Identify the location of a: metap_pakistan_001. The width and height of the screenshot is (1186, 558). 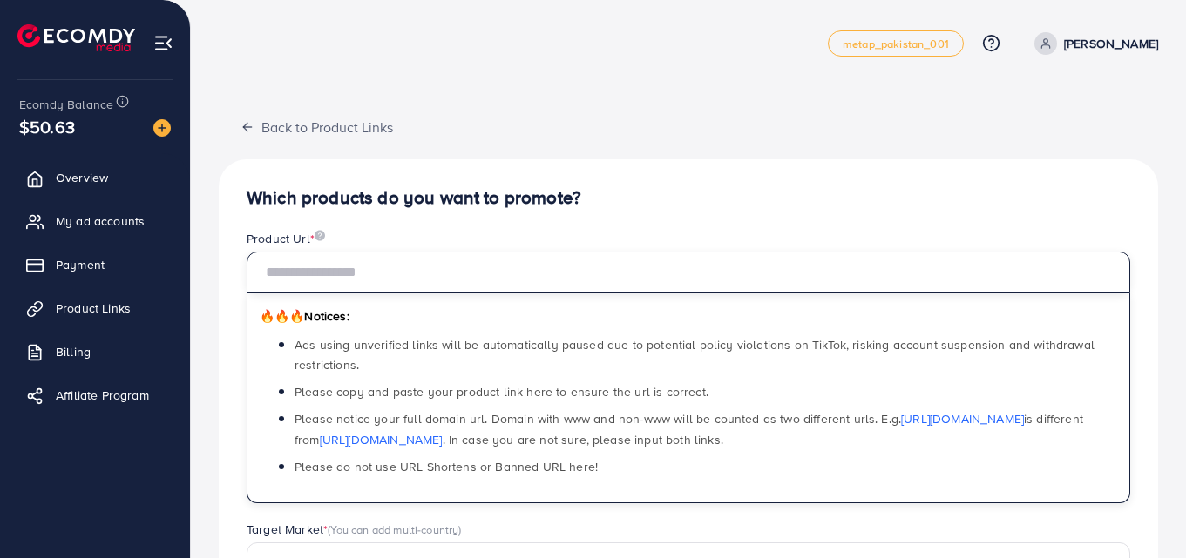
(896, 44).